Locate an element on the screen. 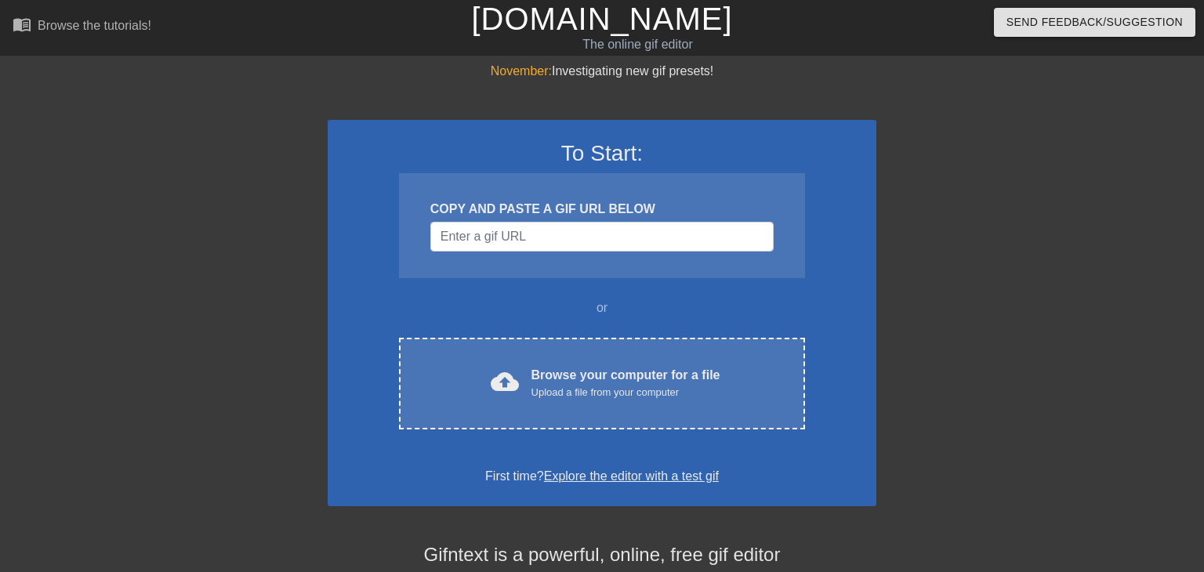 The image size is (1204, 572). div: COPY AND PASTE A GIF URL BELOW is located at coordinates (602, 209).